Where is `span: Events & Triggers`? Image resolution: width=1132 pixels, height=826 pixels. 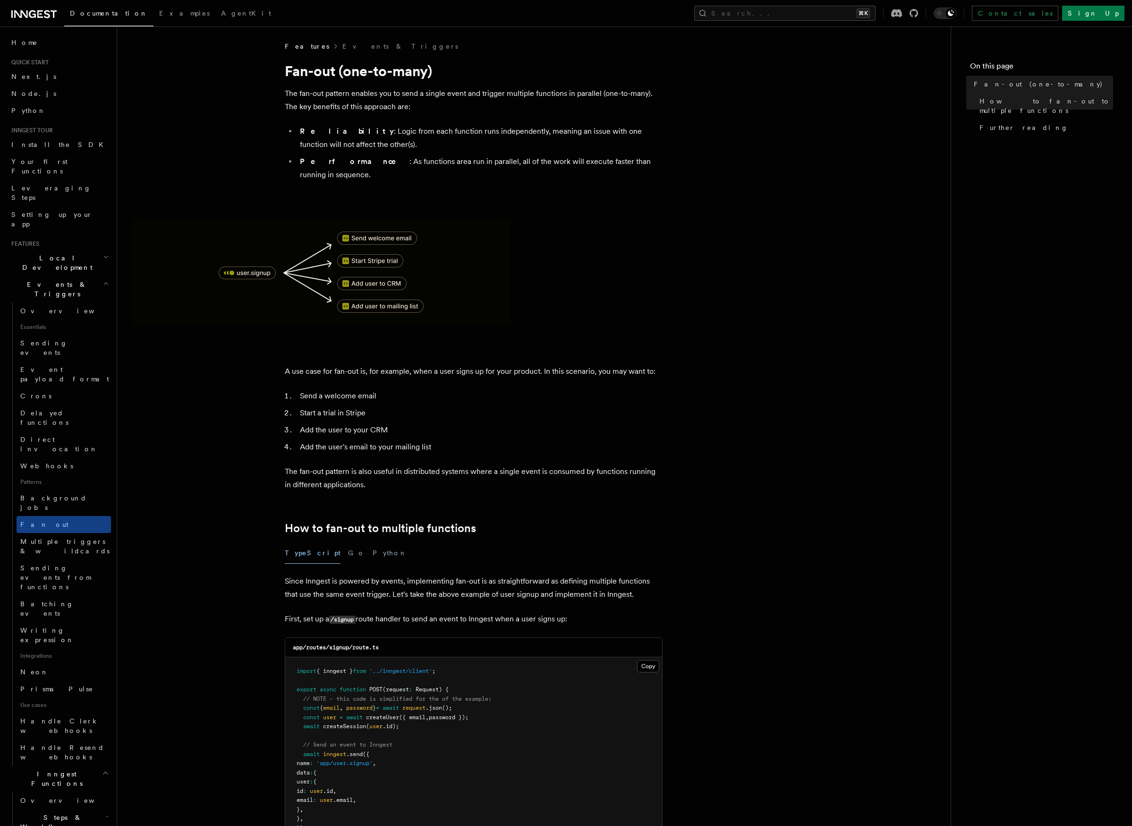
span: Events & Triggers is located at coordinates (55, 289).